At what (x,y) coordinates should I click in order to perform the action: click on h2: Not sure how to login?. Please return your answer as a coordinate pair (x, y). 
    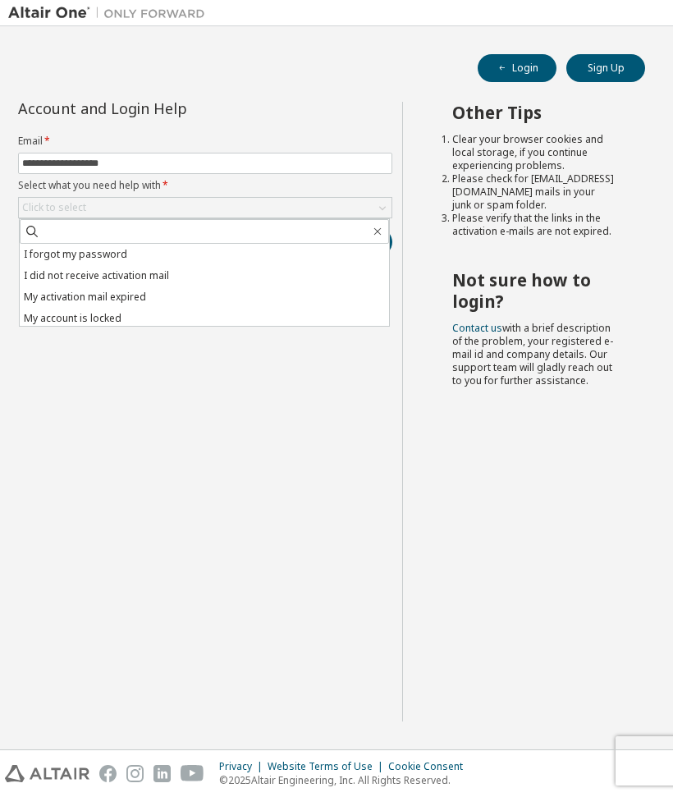
    Looking at the image, I should click on (534, 291).